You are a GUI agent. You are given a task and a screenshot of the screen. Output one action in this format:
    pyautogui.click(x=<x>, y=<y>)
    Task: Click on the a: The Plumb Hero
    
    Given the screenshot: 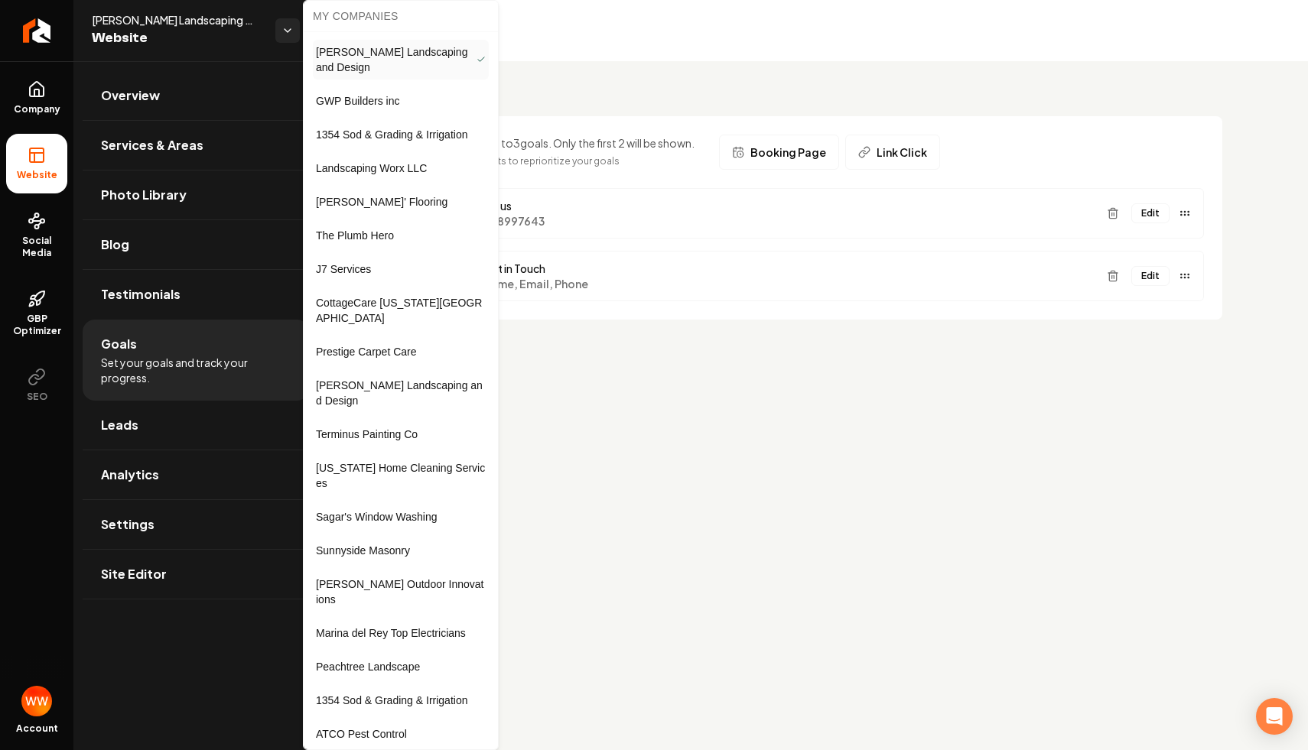 What is the action you would take?
    pyautogui.click(x=401, y=236)
    